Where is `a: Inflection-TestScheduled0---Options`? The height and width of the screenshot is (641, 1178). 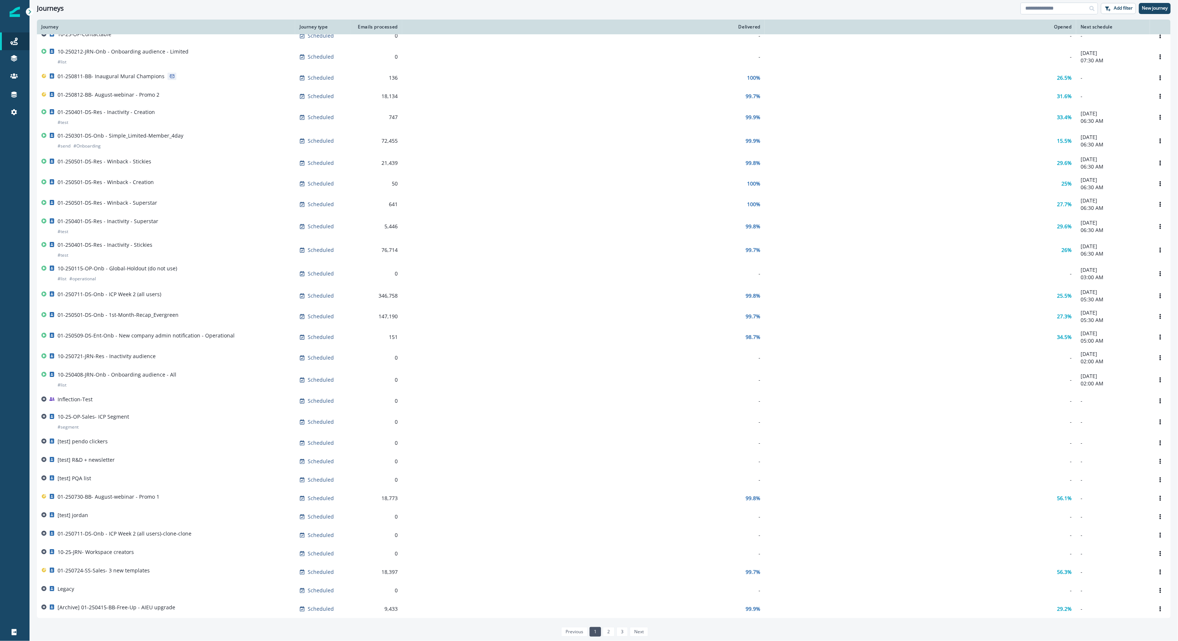
a: Inflection-TestScheduled0---Options is located at coordinates (604, 401).